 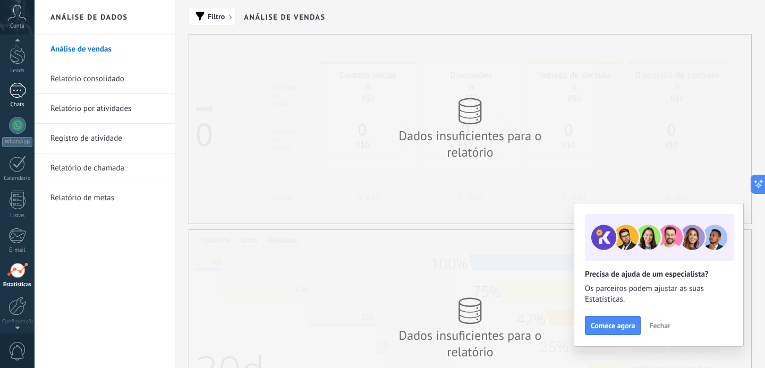 What do you see at coordinates (216, 16) in the screenshot?
I see `span: Filtro` at bounding box center [216, 16].